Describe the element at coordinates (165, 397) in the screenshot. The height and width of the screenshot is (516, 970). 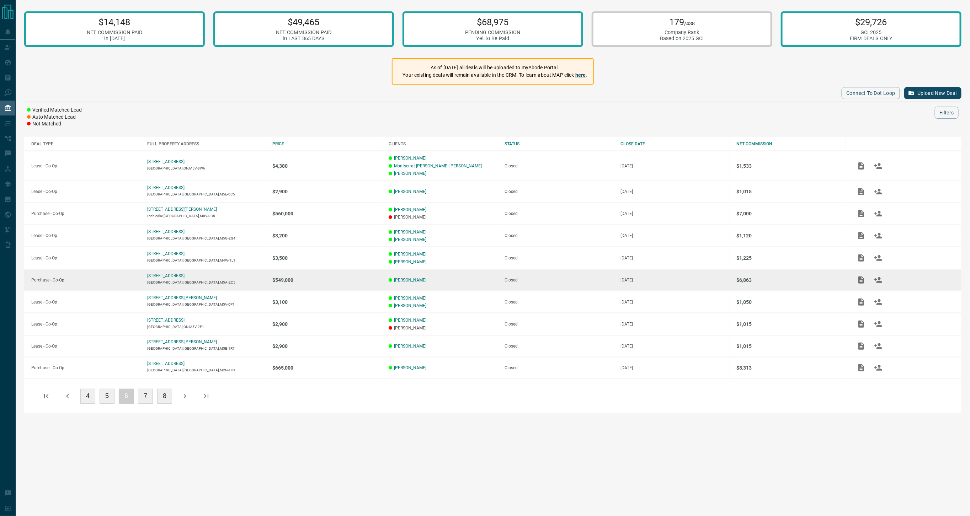
I see `button: 8` at that location.